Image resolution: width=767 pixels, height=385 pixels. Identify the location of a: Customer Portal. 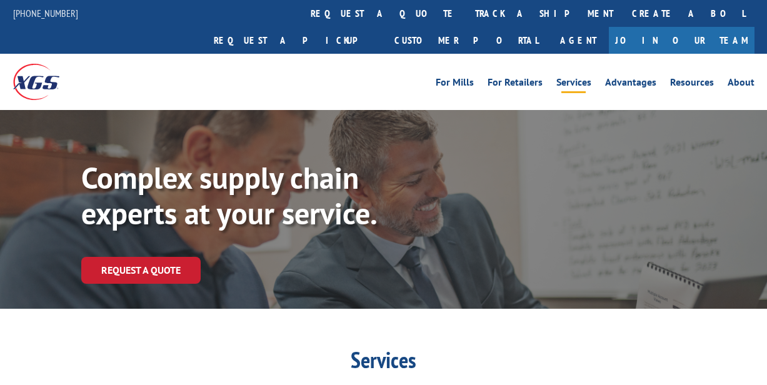
(466, 40).